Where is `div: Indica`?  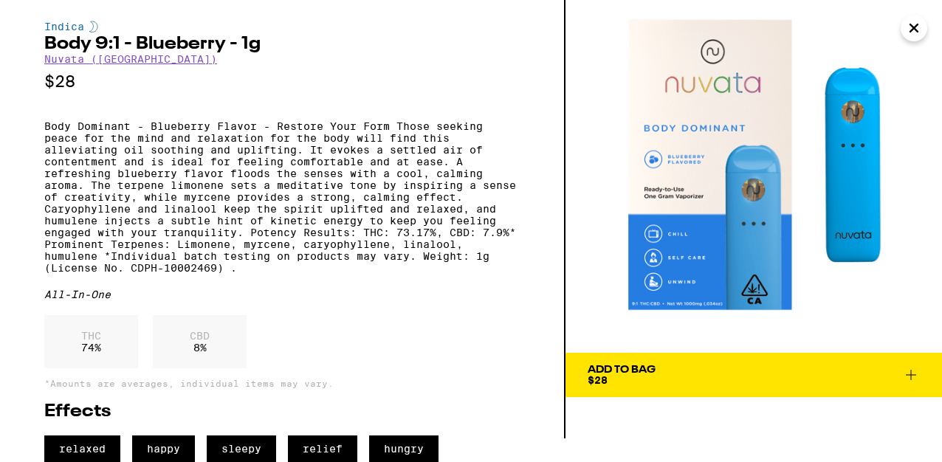 div: Indica is located at coordinates (282, 27).